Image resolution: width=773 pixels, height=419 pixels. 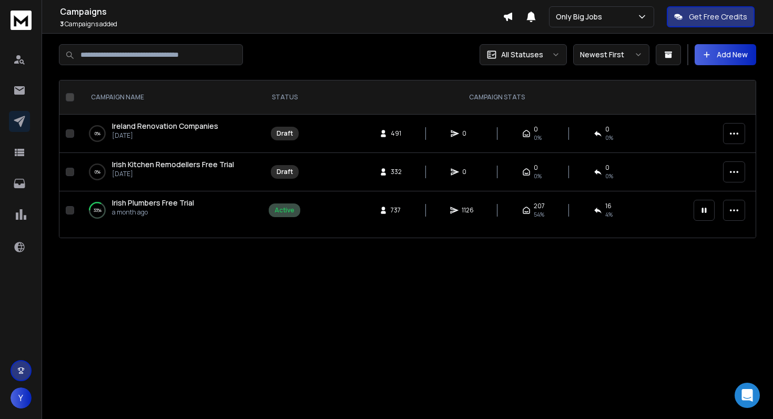 What do you see at coordinates (396, 210) in the screenshot?
I see `span: 737` at bounding box center [396, 210].